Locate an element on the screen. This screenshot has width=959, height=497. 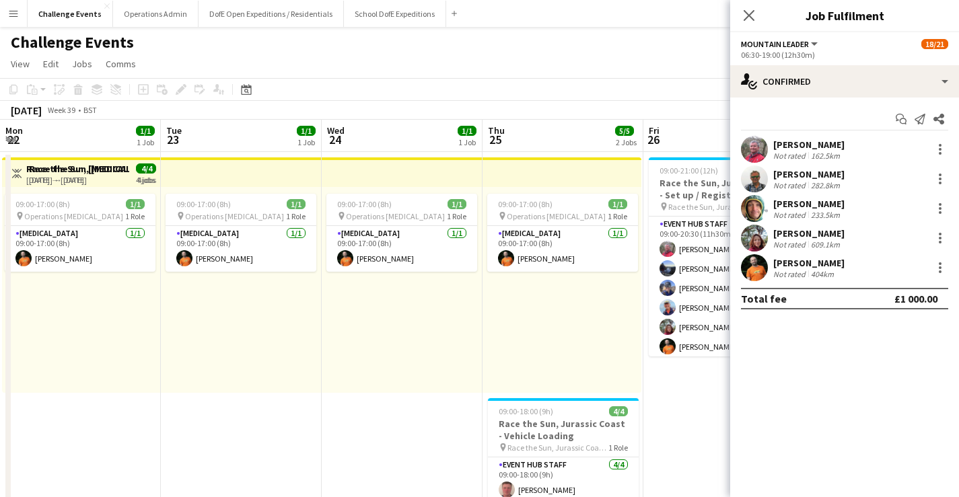
span: 18/21 is located at coordinates (935, 44).